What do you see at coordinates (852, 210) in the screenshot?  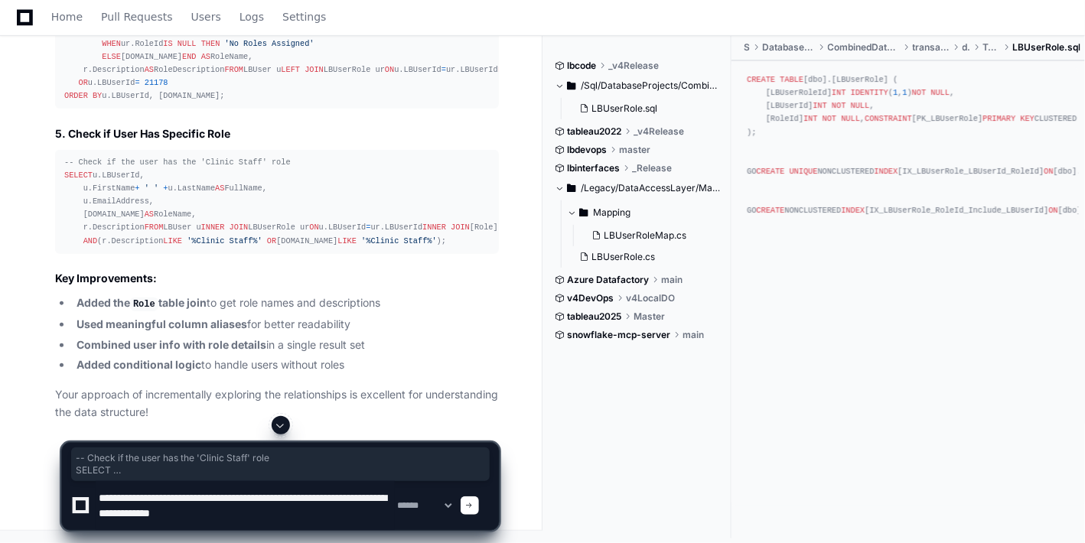 I see `span: INDEX` at bounding box center [852, 210].